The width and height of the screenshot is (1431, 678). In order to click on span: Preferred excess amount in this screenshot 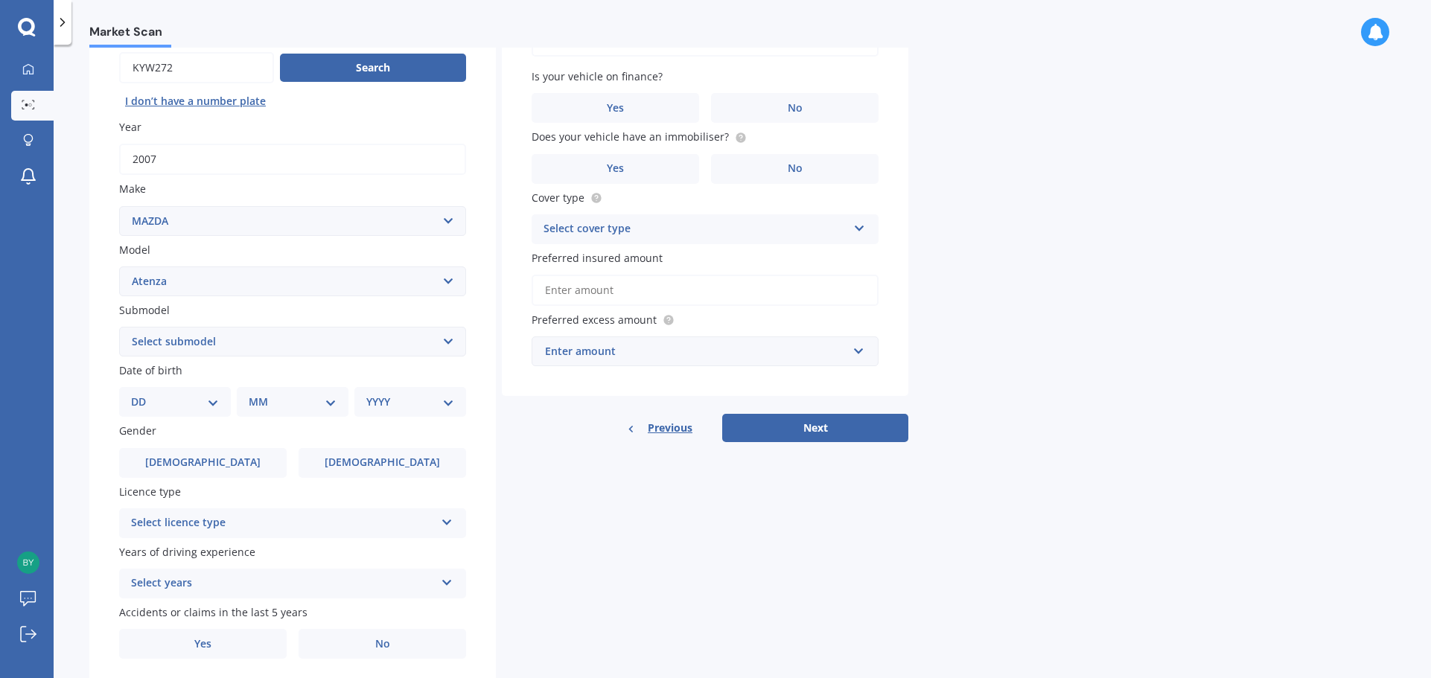, I will do `click(594, 319)`.